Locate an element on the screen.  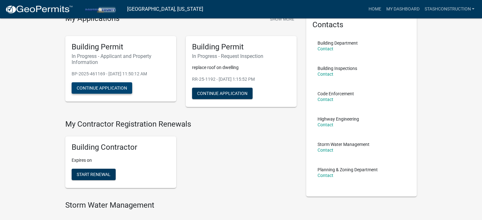
p: Code Enforcement is located at coordinates (336, 94).